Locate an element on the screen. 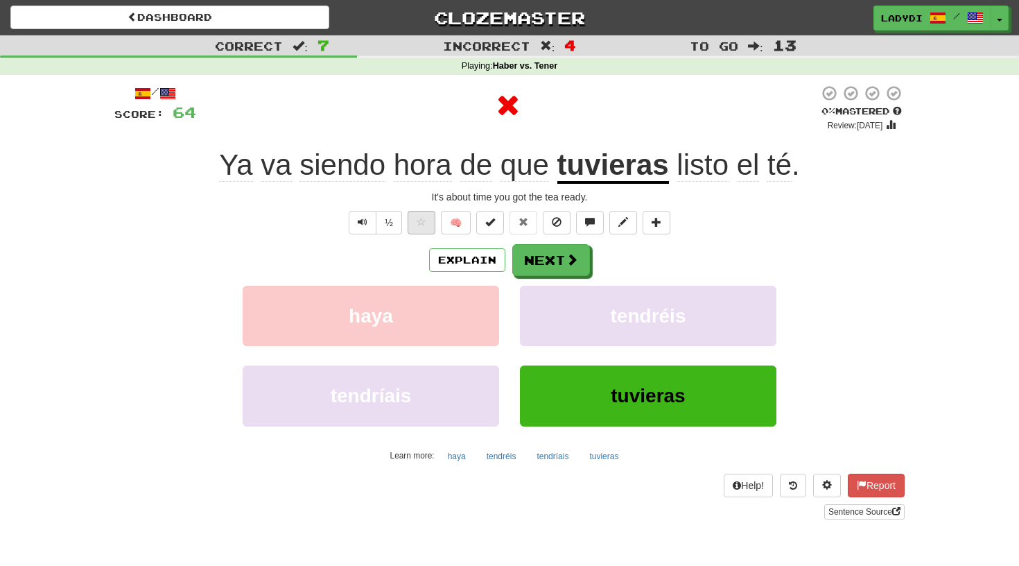 The height and width of the screenshot is (566, 1019). div: Mastered is located at coordinates (861, 112).